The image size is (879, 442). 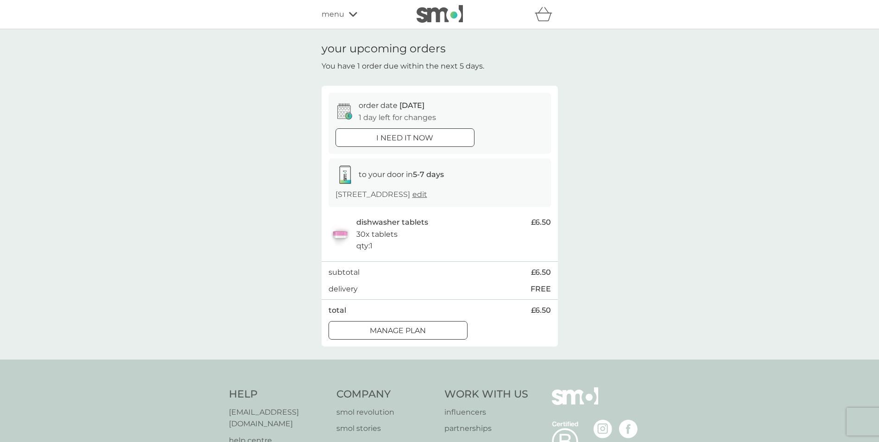 I want to click on a: smol revolution, so click(x=386, y=412).